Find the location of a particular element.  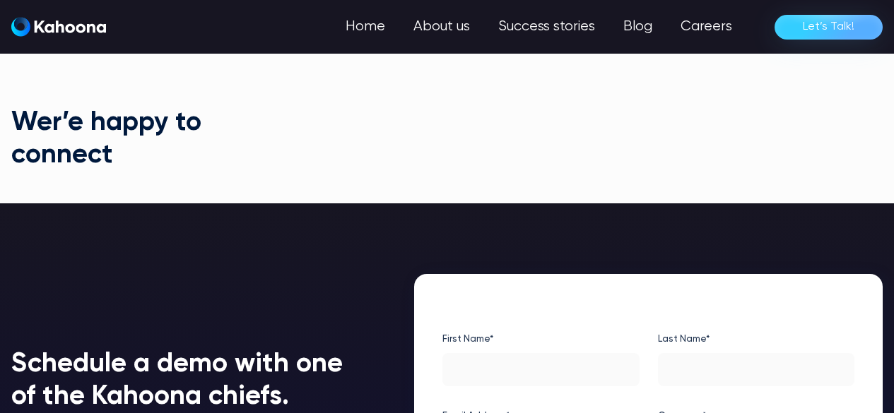

label: Last Name* is located at coordinates (756, 339).